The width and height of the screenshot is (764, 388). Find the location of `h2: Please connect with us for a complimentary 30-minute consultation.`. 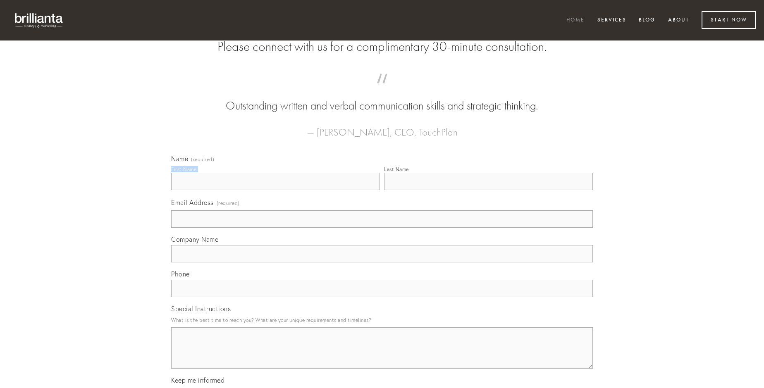

h2: Please connect with us for a complimentary 30-minute consultation. is located at coordinates (382, 47).